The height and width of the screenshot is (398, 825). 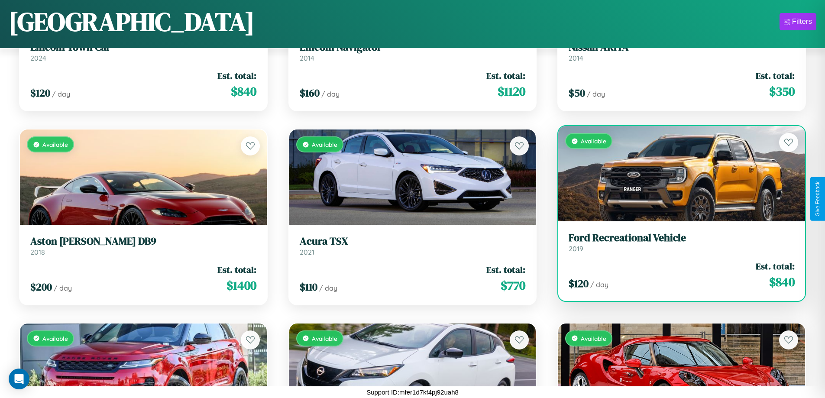 I want to click on button: Filters, so click(x=798, y=22).